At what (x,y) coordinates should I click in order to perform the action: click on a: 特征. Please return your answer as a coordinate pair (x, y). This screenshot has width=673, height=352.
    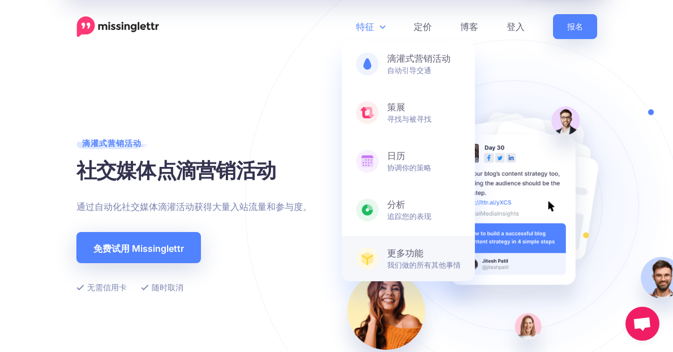
    Looking at the image, I should click on (371, 27).